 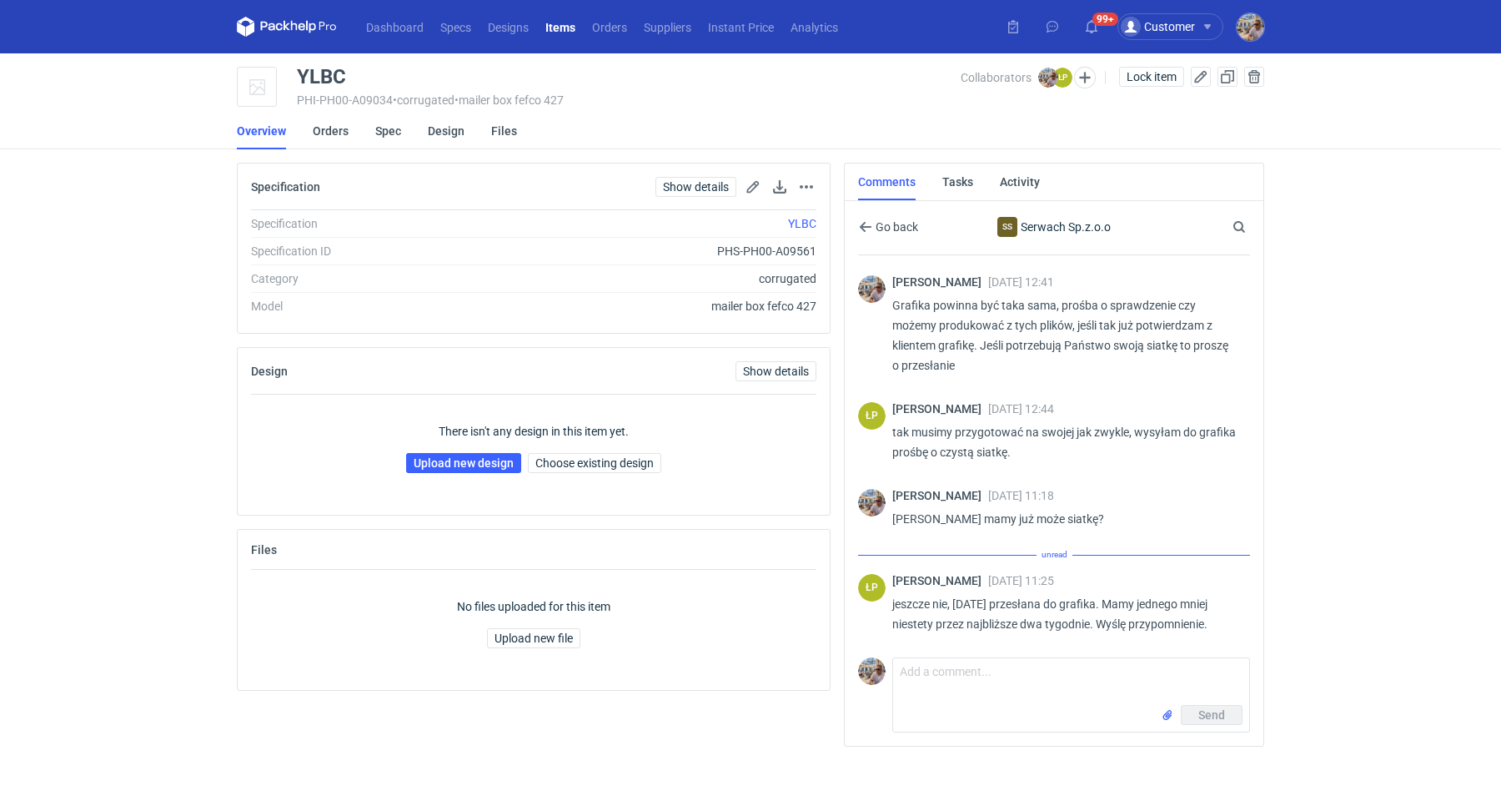 What do you see at coordinates (1092, 27) in the screenshot?
I see `button: 99+` at bounding box center [1092, 27].